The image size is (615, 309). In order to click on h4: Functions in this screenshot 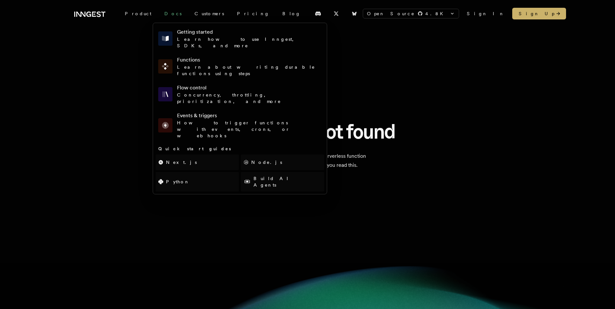, I will do `click(249, 60)`.